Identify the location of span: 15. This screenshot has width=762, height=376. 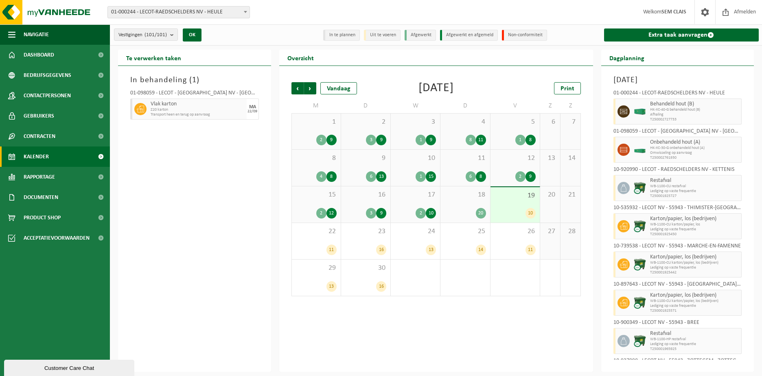
(316, 195).